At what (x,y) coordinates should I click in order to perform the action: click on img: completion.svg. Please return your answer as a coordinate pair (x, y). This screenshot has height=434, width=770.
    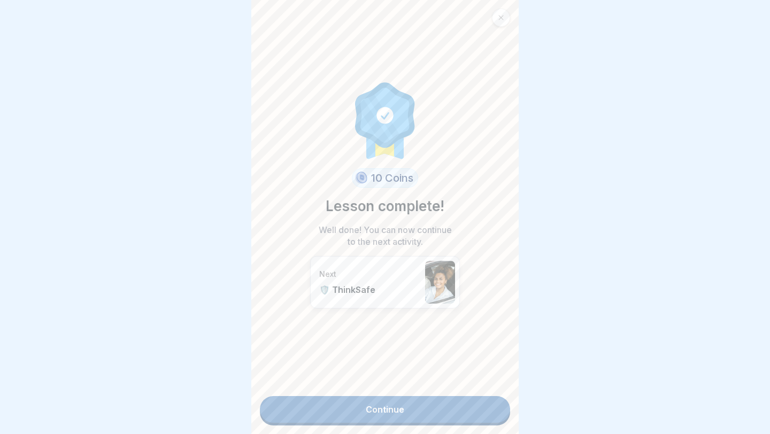
    Looking at the image, I should click on (385, 120).